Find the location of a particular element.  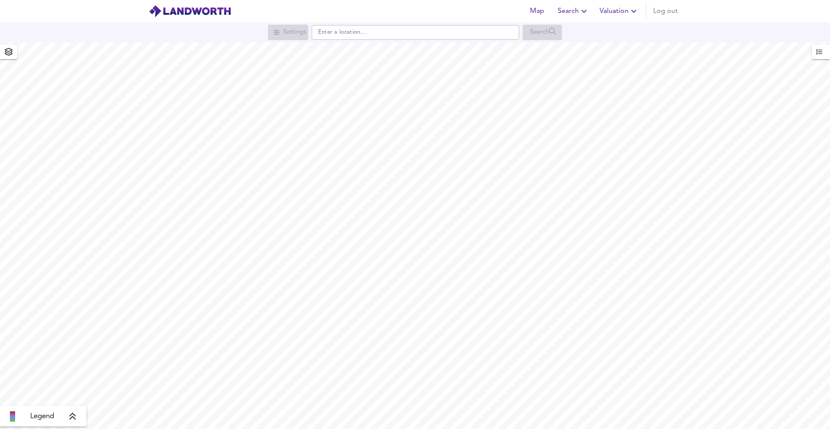

button: Search is located at coordinates (573, 11).